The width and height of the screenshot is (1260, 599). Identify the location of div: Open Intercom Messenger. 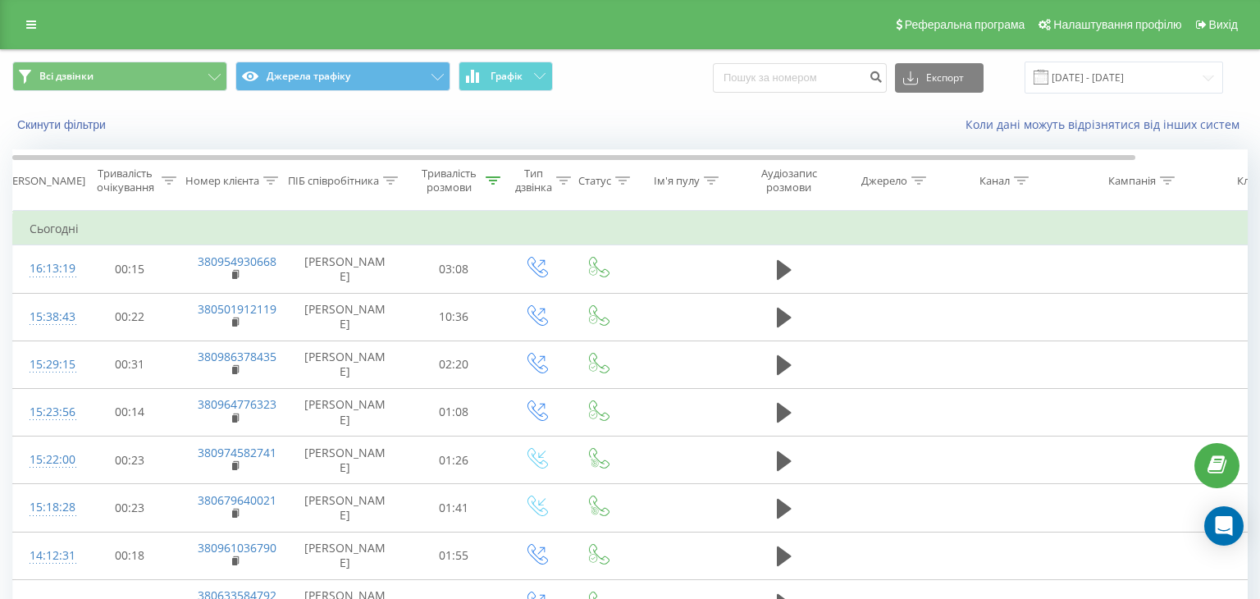
(1224, 526).